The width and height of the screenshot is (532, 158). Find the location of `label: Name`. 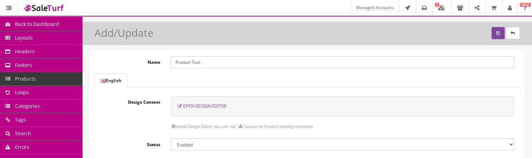

label: Name is located at coordinates (130, 61).